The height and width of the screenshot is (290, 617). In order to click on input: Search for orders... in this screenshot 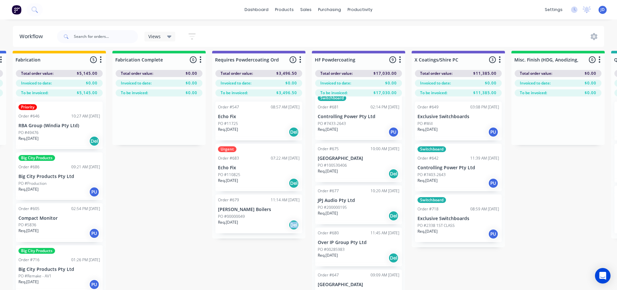, I will do `click(106, 37)`.